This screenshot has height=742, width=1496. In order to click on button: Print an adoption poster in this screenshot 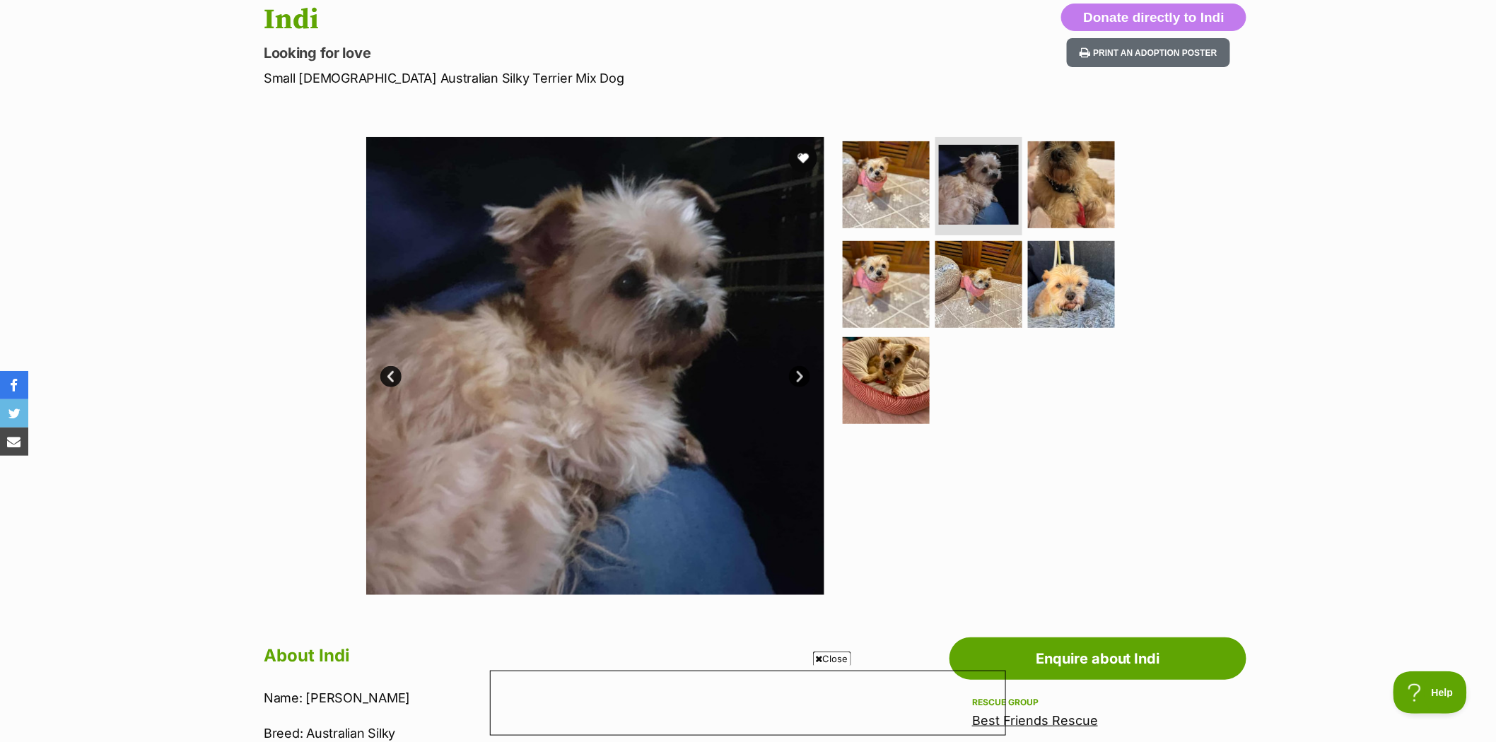, I will do `click(1148, 52)`.